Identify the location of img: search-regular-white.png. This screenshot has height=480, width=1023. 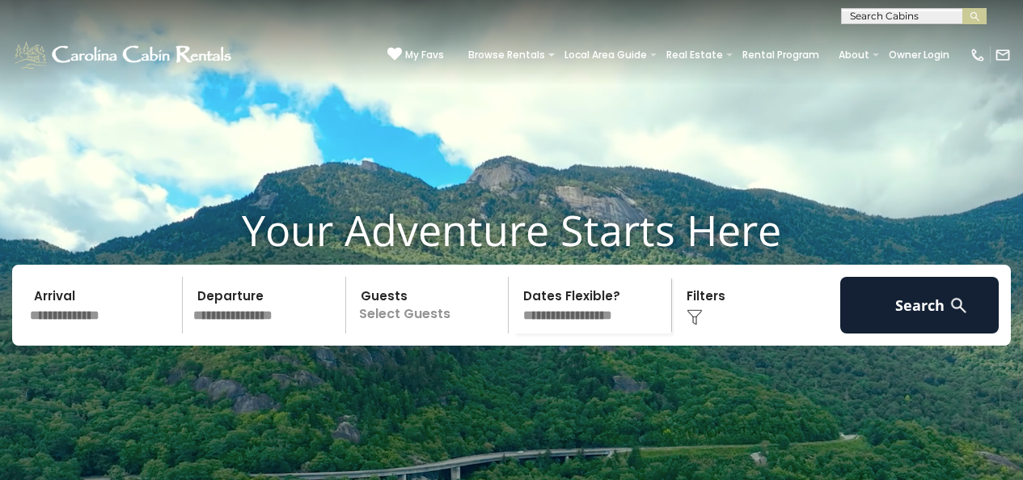
(959, 305).